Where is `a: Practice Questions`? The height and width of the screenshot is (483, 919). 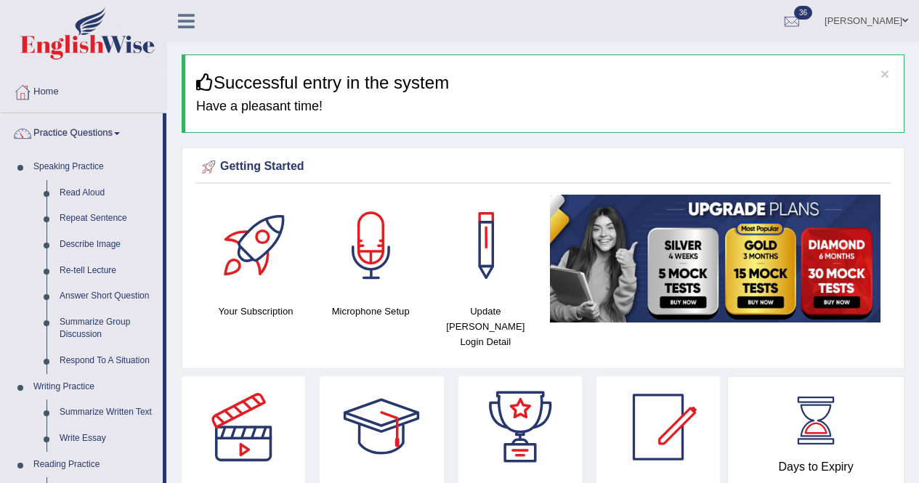 a: Practice Questions is located at coordinates (81, 132).